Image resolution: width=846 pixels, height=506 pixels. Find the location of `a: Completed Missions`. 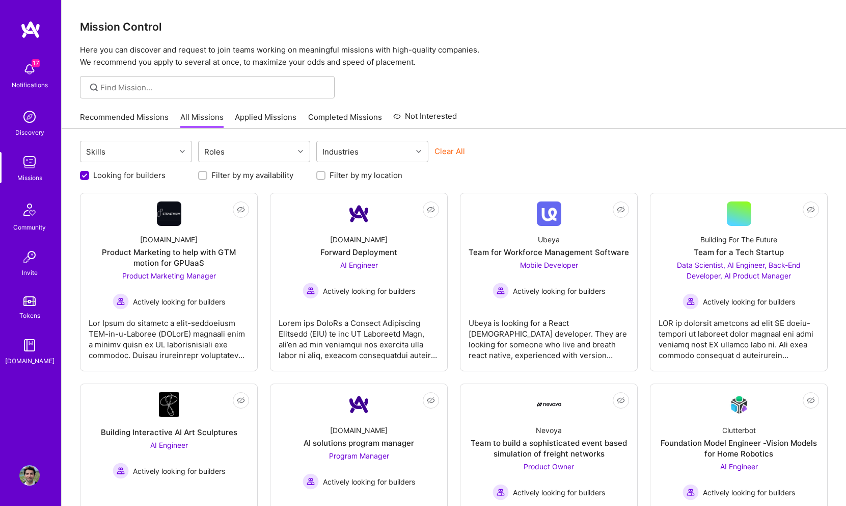

a: Completed Missions is located at coordinates (345, 120).